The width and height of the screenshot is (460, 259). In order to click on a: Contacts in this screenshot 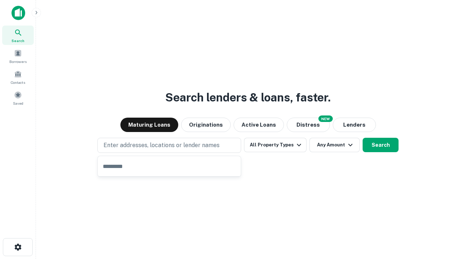, I will do `click(18, 77)`.